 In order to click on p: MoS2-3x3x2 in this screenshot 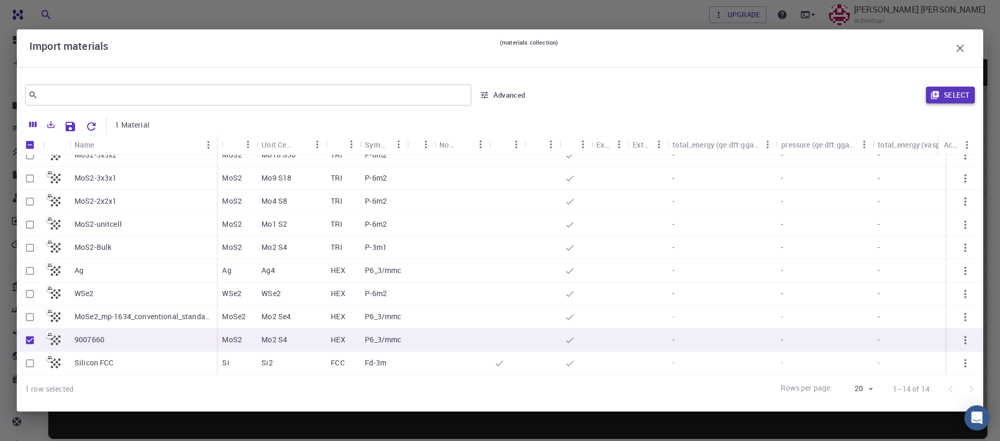, I will do `click(96, 155)`.